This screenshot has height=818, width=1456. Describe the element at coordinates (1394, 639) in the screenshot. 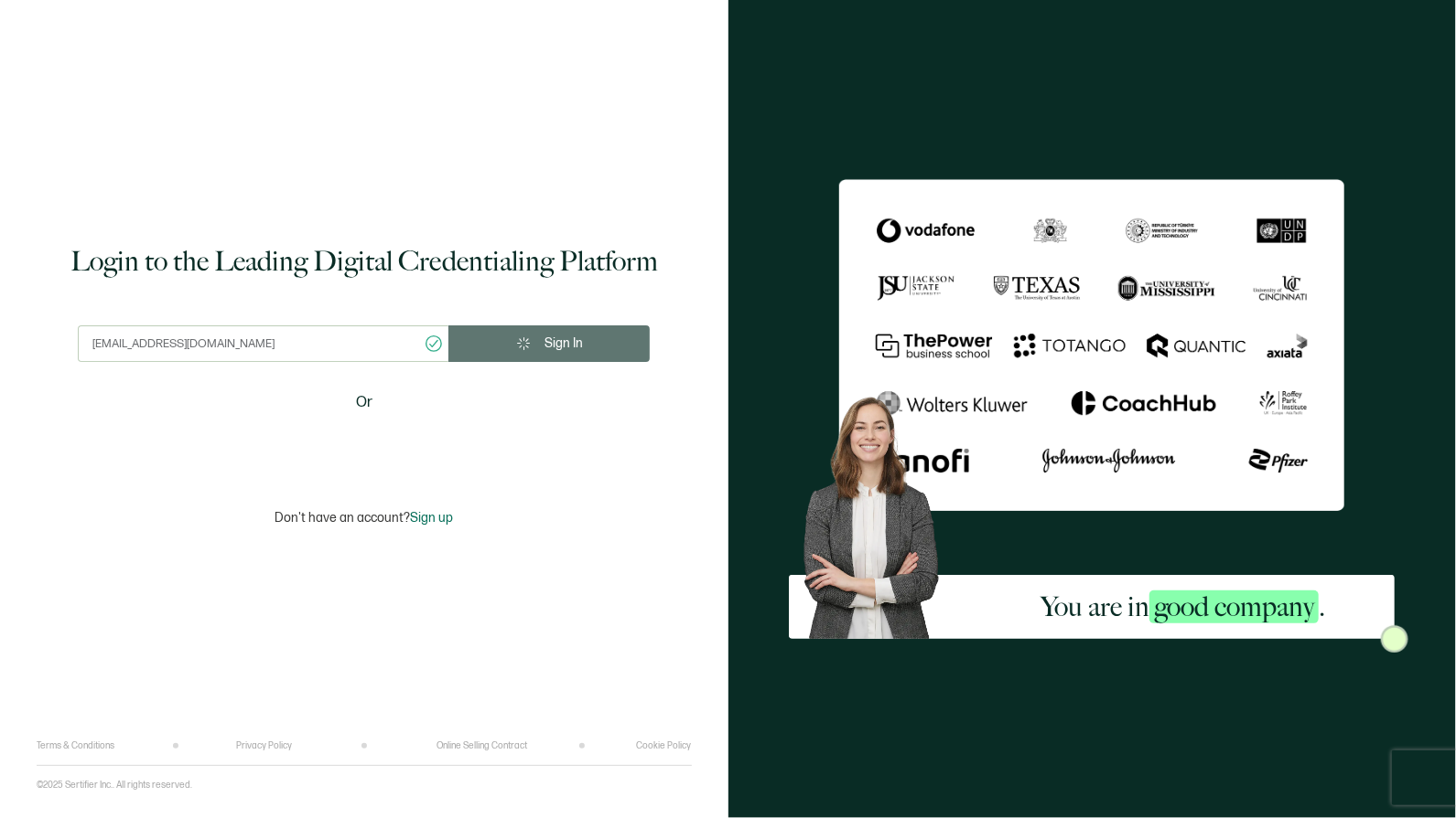

I see `img: Sertifier Login` at that location.